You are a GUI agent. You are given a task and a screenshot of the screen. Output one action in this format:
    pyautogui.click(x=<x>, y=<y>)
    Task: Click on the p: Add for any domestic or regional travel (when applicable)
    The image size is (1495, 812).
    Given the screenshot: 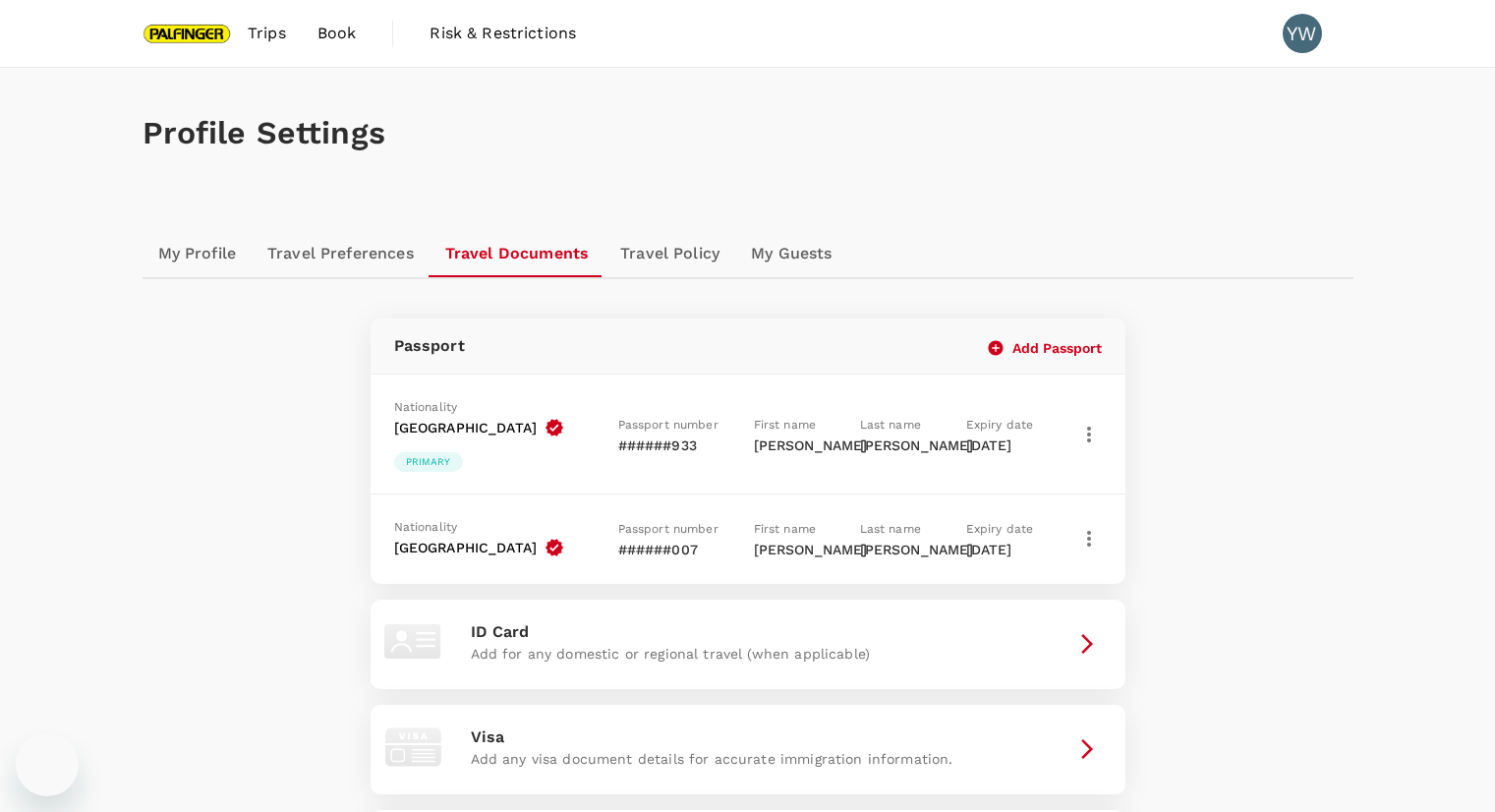 What is the action you would take?
    pyautogui.click(x=748, y=653)
    